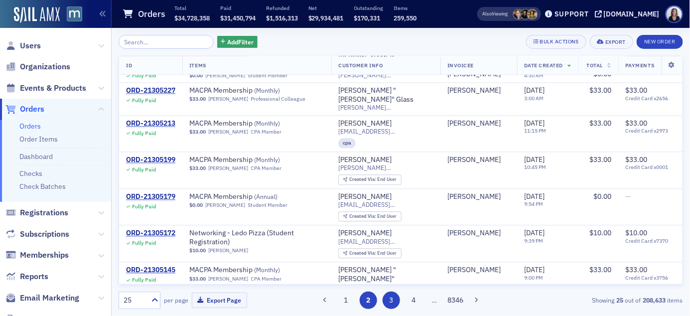 This screenshot has height=316, width=690. What do you see at coordinates (650, 167) in the screenshot?
I see `span: Credit Card x0001` at bounding box center [650, 167].